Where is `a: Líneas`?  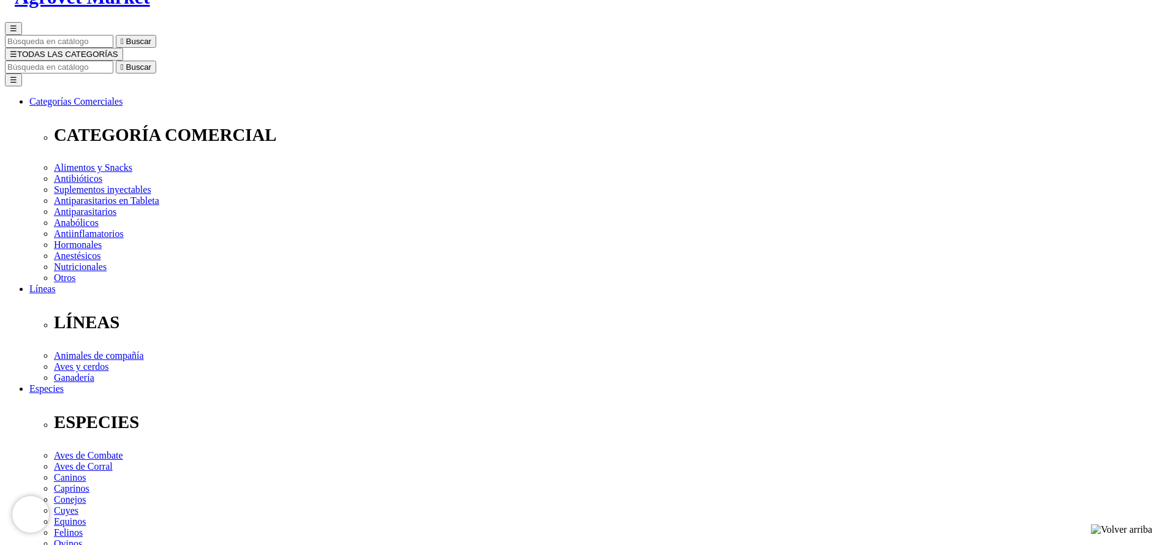 a: Líneas is located at coordinates (42, 289).